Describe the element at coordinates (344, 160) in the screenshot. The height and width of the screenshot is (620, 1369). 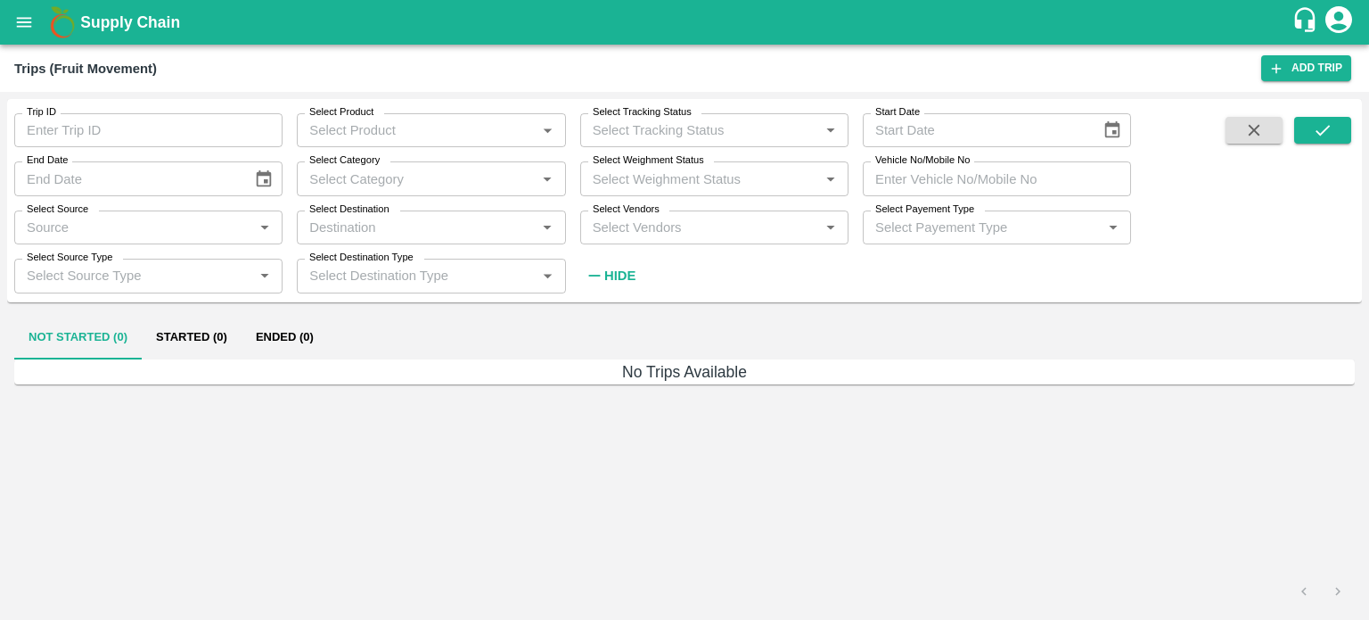
I see `label: Select Category` at that location.